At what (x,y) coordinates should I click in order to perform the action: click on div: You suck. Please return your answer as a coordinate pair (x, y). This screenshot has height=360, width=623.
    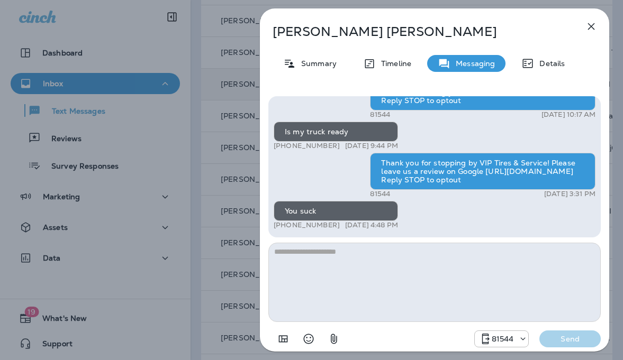
    Looking at the image, I should click on (336, 211).